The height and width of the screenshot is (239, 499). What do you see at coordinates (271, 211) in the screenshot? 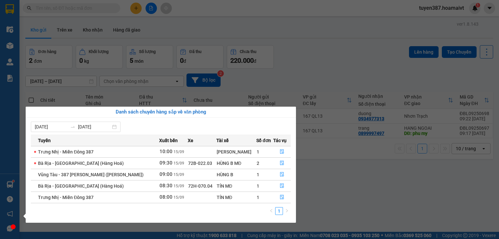
I see `span: left` at bounding box center [271, 211].